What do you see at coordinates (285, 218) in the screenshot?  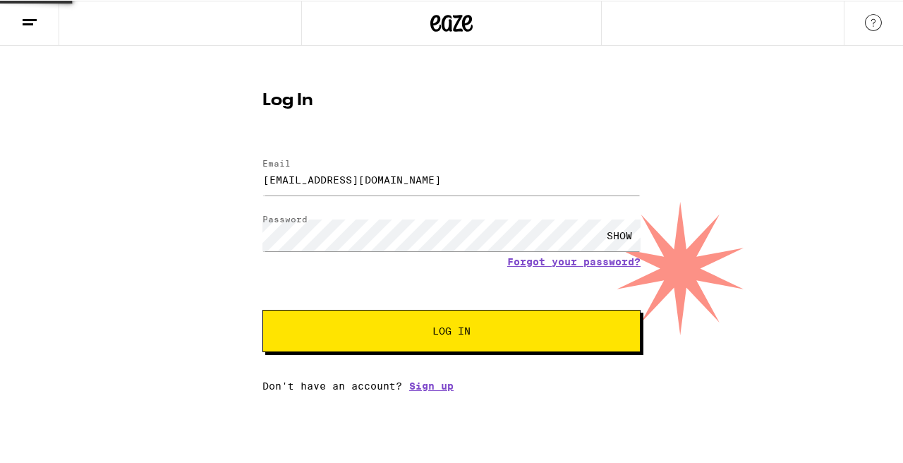 I see `label: Password` at bounding box center [285, 218].